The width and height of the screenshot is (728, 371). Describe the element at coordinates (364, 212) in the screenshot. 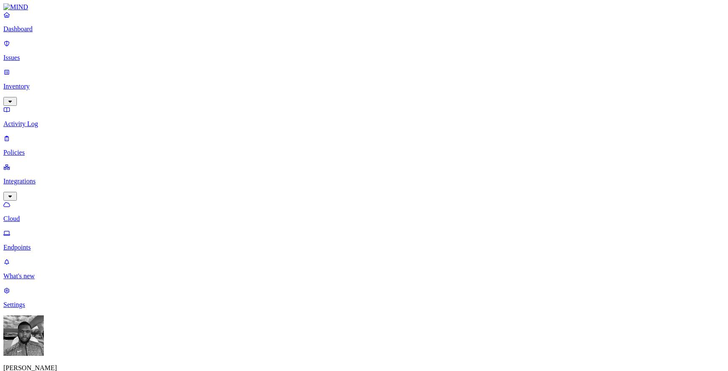

I see `a: Cloud` at that location.